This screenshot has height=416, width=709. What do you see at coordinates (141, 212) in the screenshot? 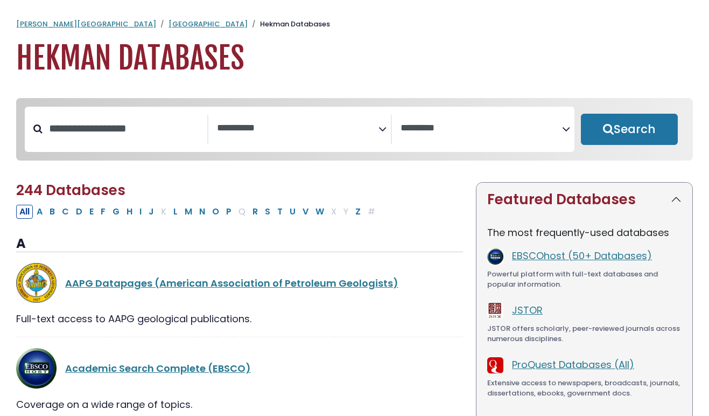
I see `button: Filter Results I` at bounding box center [141, 212].